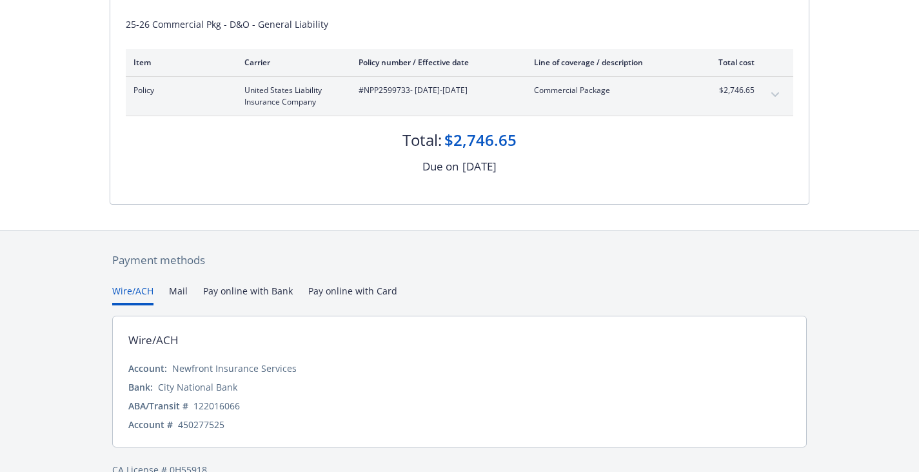  What do you see at coordinates (179, 90) in the screenshot?
I see `span: Policy` at bounding box center [179, 90].